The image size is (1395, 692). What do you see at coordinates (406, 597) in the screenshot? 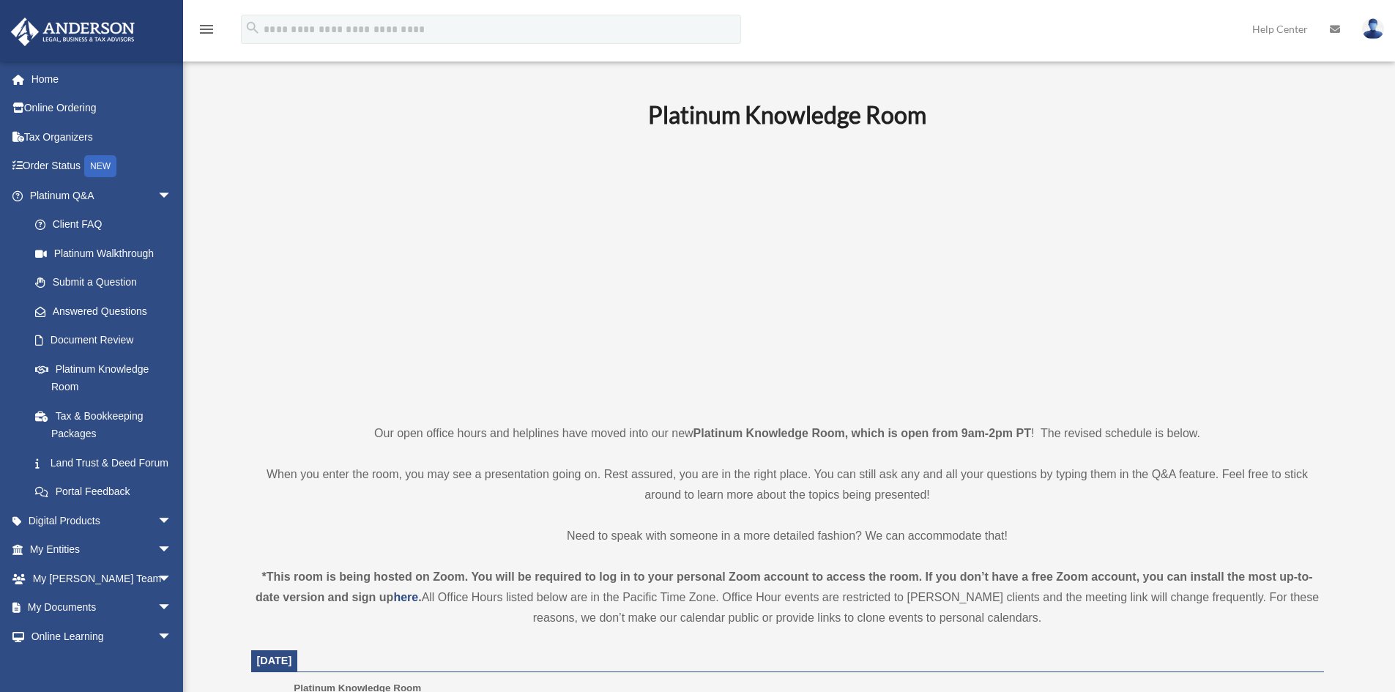
I see `a: here` at bounding box center [406, 597].